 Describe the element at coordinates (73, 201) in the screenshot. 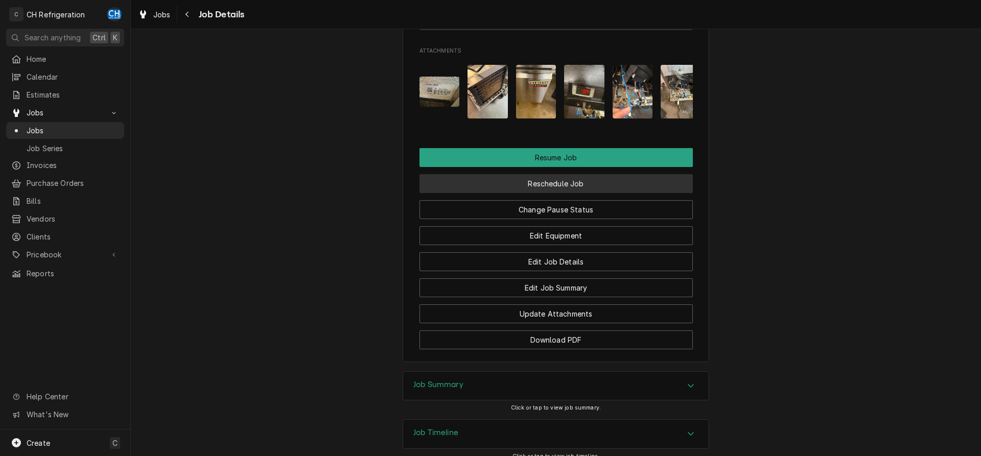

I see `span: Bills` at that location.